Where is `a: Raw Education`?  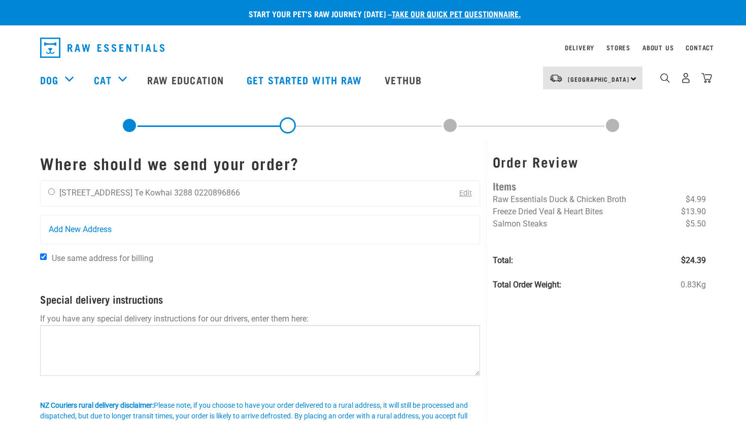 a: Raw Education is located at coordinates (187, 80).